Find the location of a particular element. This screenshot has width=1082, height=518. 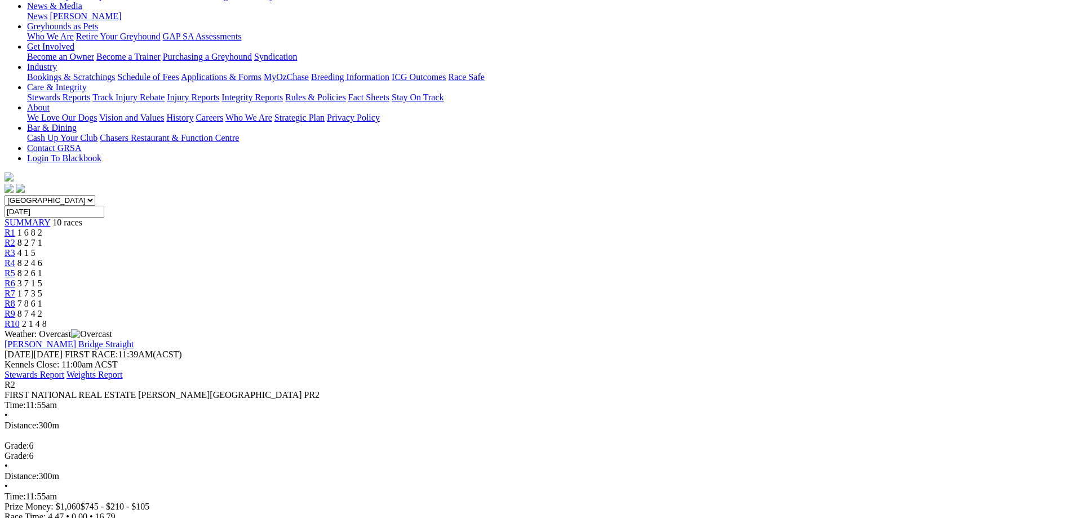

a: R3 is located at coordinates (10, 252).